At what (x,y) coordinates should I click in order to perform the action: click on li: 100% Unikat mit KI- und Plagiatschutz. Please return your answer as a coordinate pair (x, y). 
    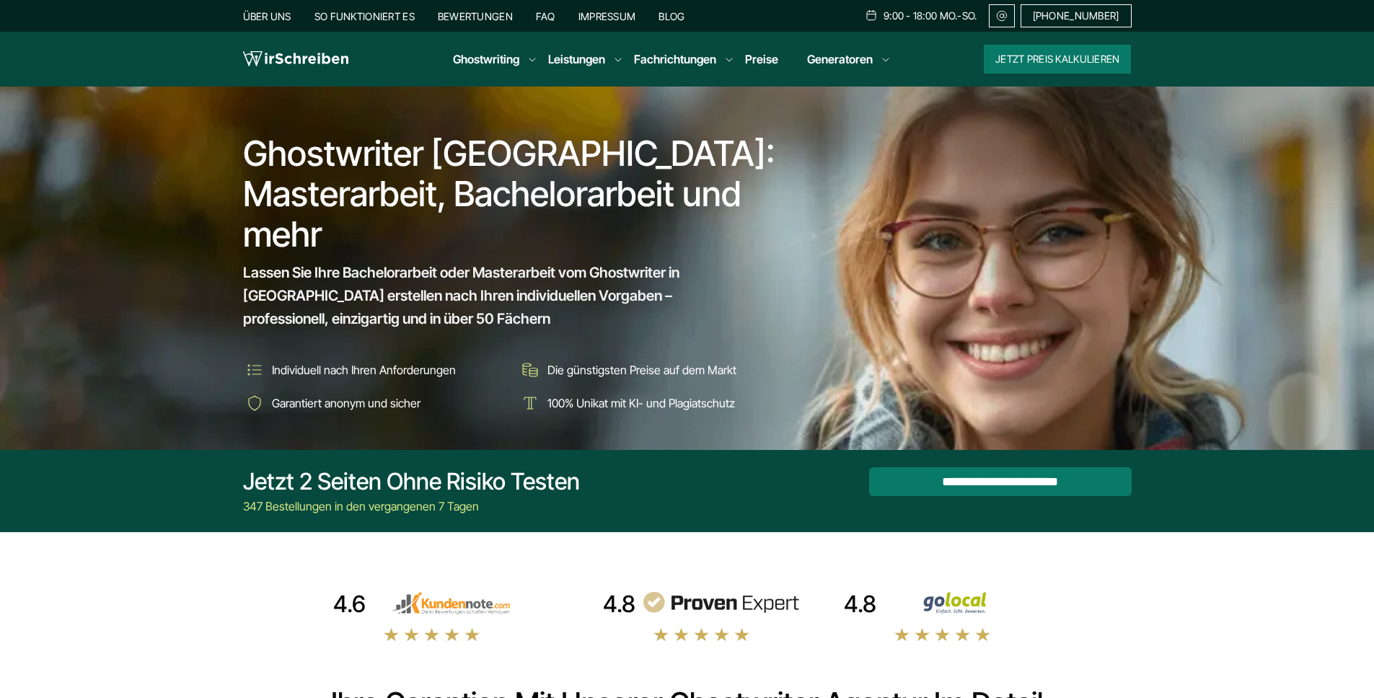
    Looking at the image, I should click on (652, 403).